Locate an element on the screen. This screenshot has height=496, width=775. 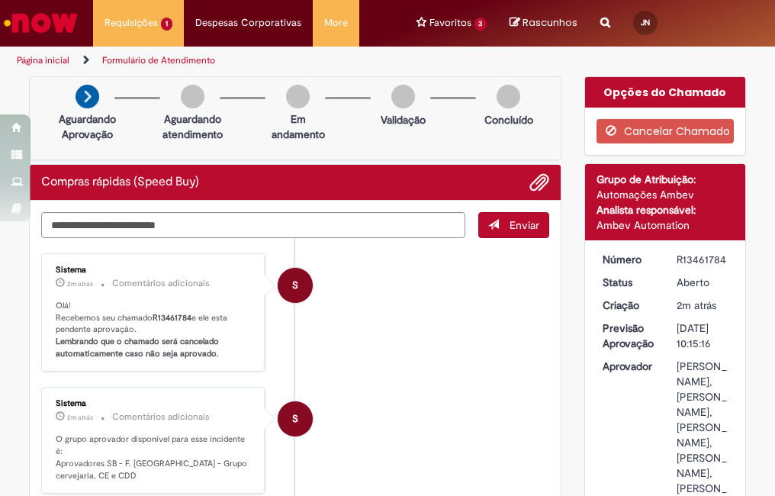
span: JN is located at coordinates (645, 22).